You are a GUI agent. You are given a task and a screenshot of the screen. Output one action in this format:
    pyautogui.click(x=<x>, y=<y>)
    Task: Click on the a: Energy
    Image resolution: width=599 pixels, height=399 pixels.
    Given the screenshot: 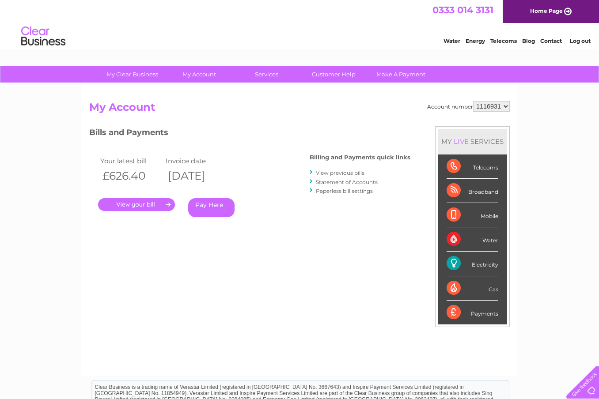 What is the action you would take?
    pyautogui.click(x=475, y=41)
    